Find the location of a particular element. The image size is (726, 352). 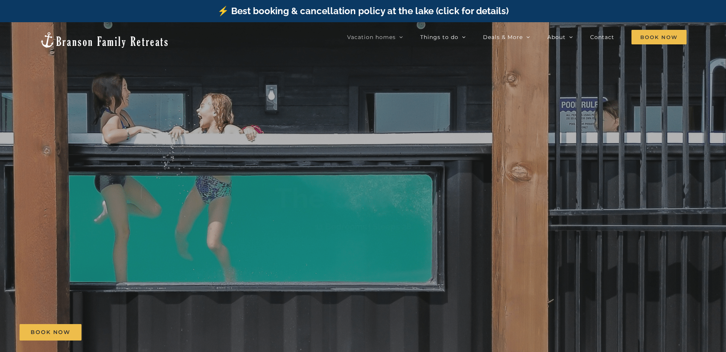

a: ⚡️ Best booking & cancellation policy at the lake (click for details) is located at coordinates (363, 11).